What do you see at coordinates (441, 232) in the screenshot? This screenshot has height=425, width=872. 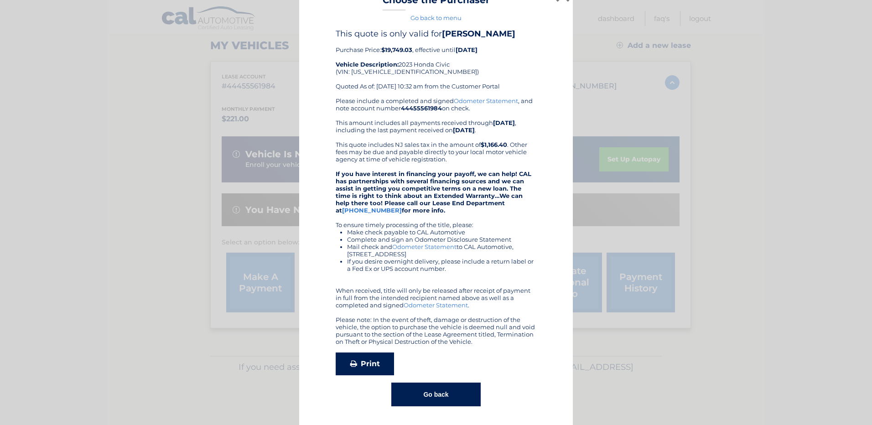 I see `li: Make check payable to CAL Automotive` at bounding box center [441, 232].